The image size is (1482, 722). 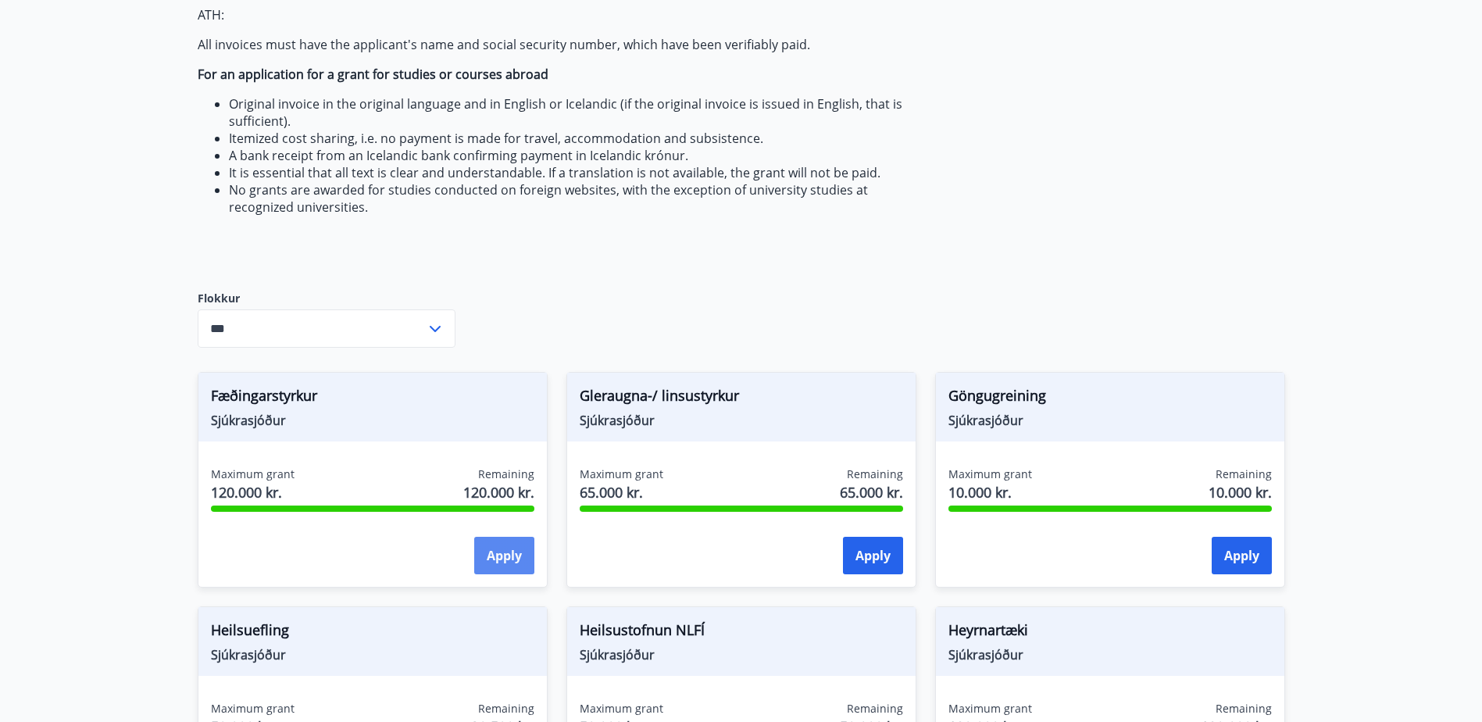 I want to click on li: A bank receipt from an Icelandic bank confirming payment in Icelandic krónur., so click(x=582, y=155).